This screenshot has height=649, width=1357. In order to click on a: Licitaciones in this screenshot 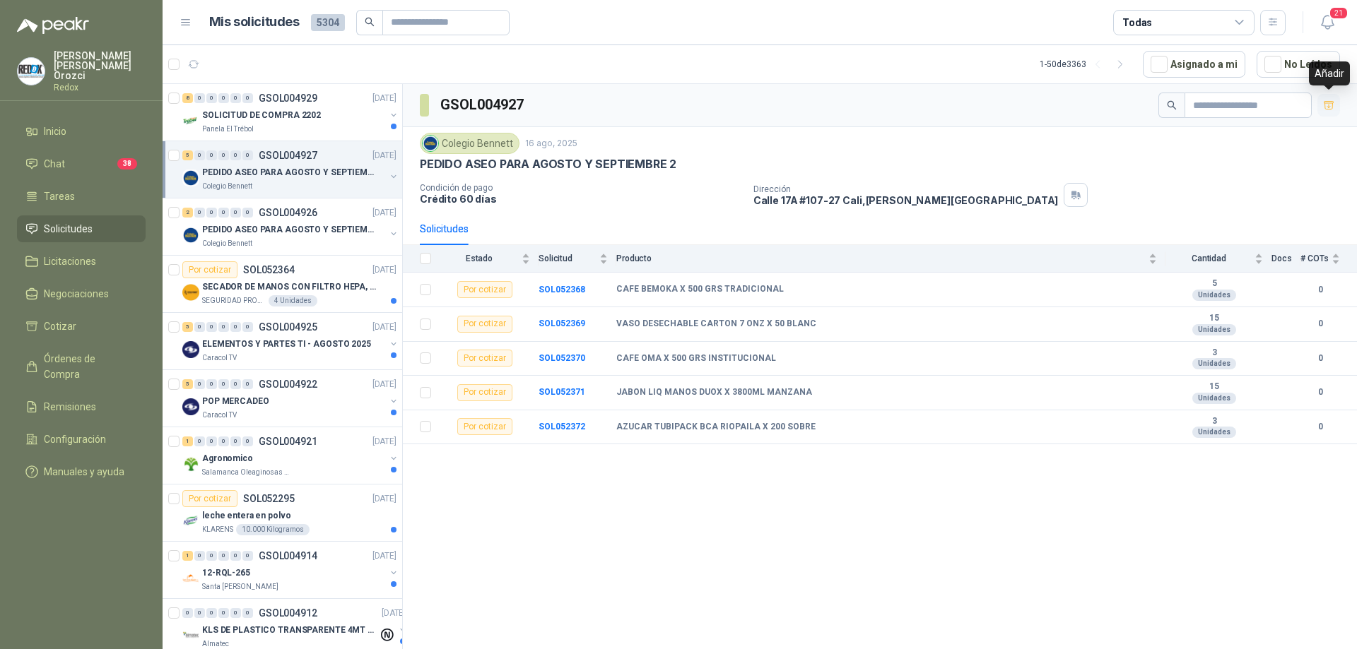, I will do `click(81, 261)`.